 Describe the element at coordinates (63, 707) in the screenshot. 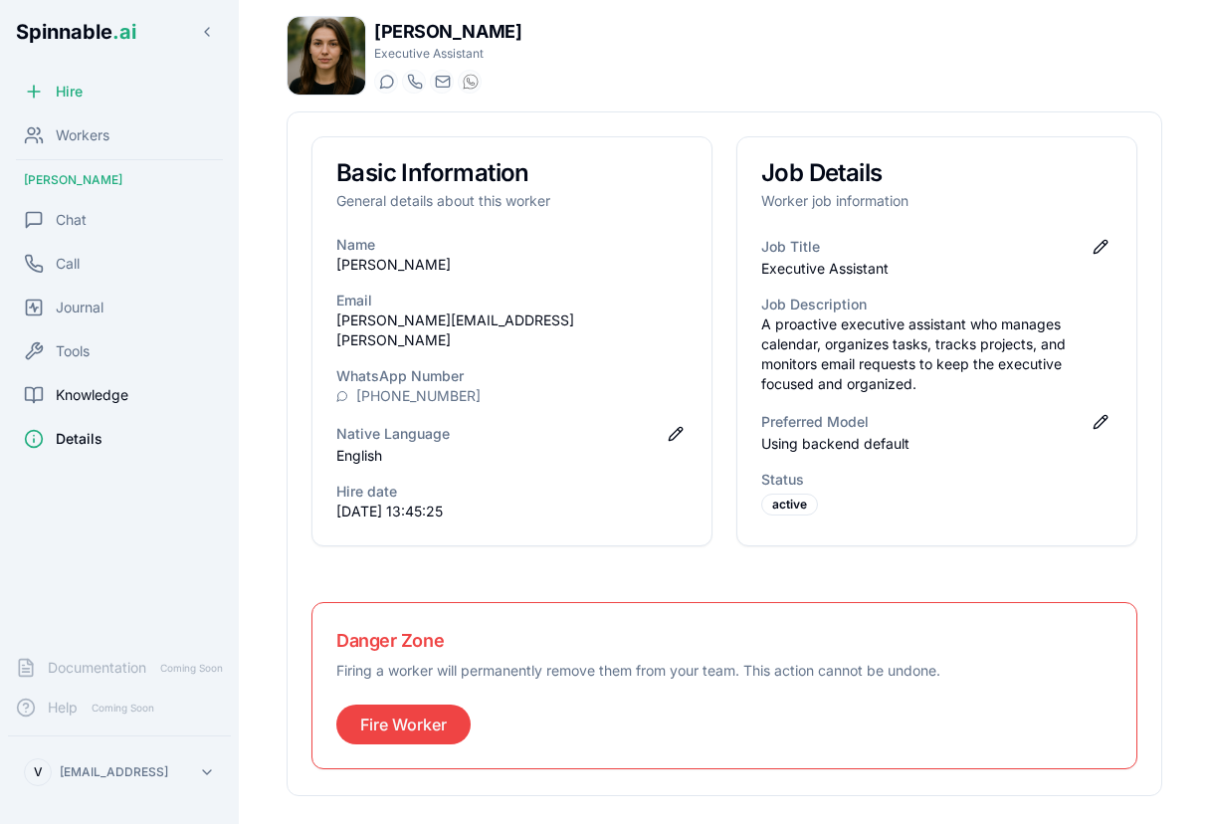

I see `span: Help` at that location.